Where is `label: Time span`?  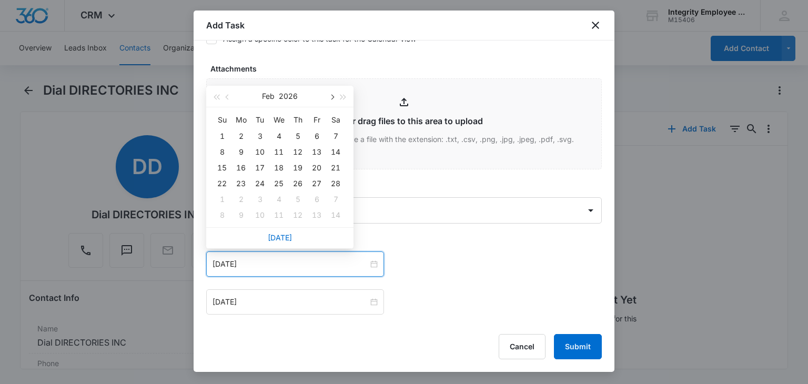 label: Time span is located at coordinates (408, 242).